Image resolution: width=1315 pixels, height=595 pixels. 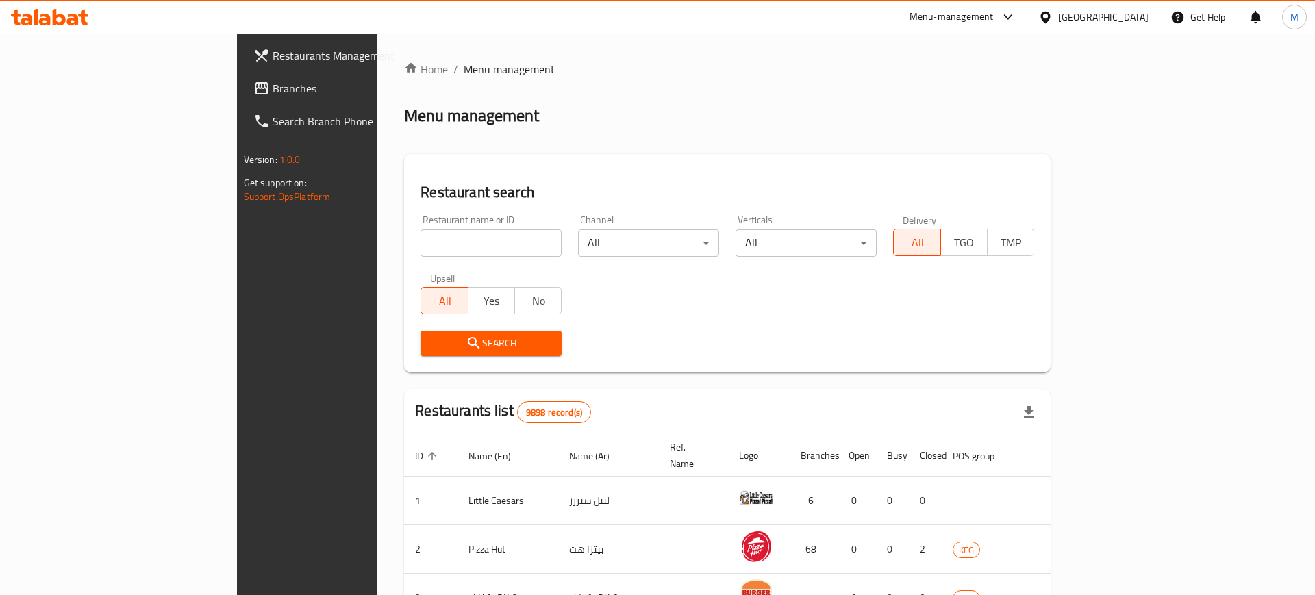 I want to click on td: 6, so click(x=814, y=501).